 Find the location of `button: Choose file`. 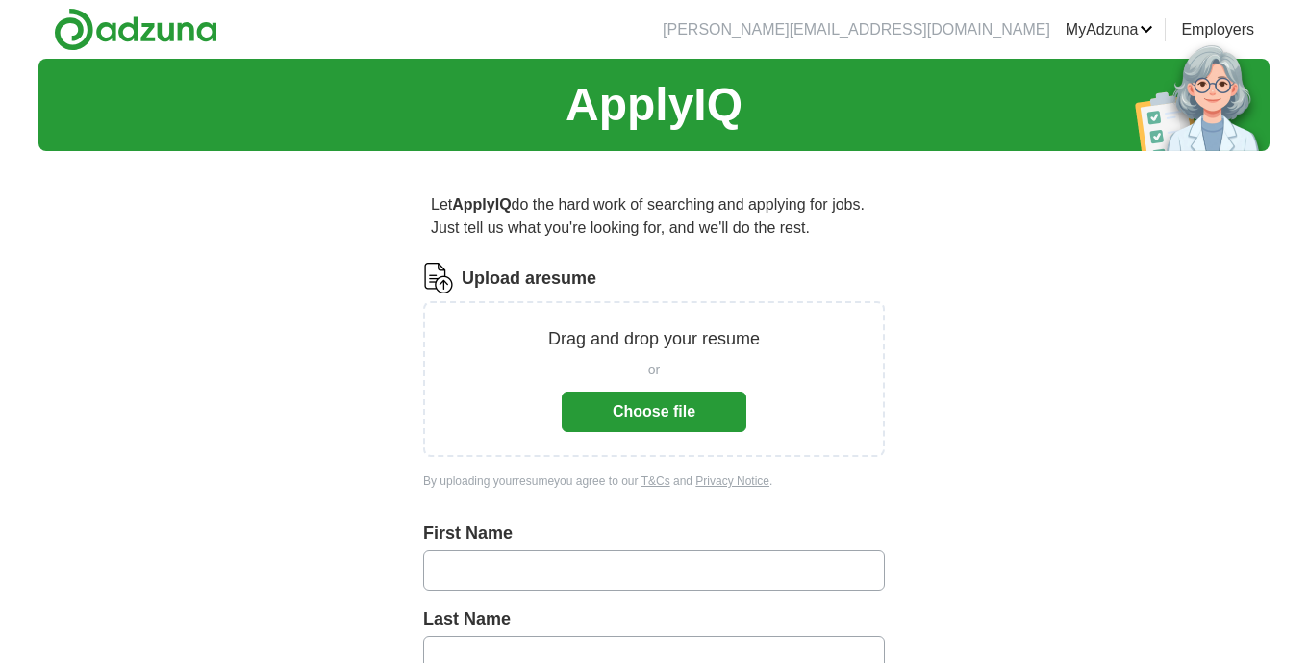

button: Choose file is located at coordinates (654, 412).